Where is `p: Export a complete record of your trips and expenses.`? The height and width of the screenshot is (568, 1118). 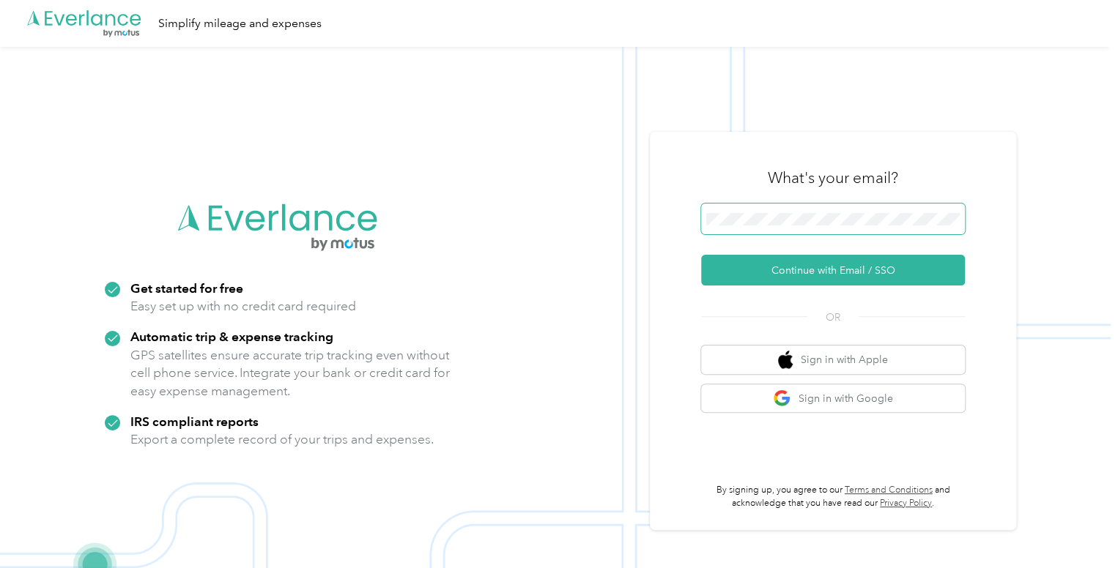
p: Export a complete record of your trips and expenses. is located at coordinates (282, 440).